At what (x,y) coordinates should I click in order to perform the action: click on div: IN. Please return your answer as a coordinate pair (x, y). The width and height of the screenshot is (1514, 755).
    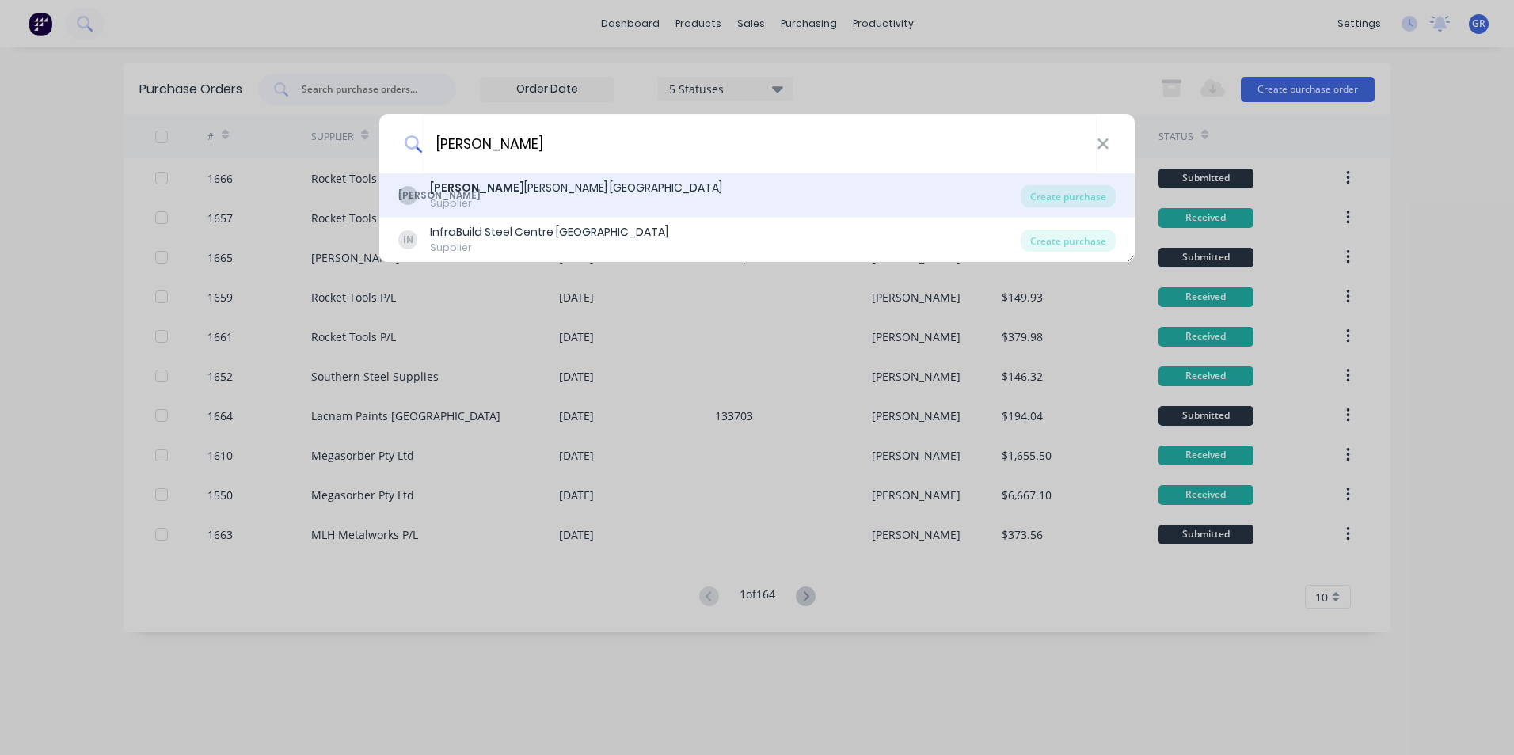
    Looking at the image, I should click on (408, 240).